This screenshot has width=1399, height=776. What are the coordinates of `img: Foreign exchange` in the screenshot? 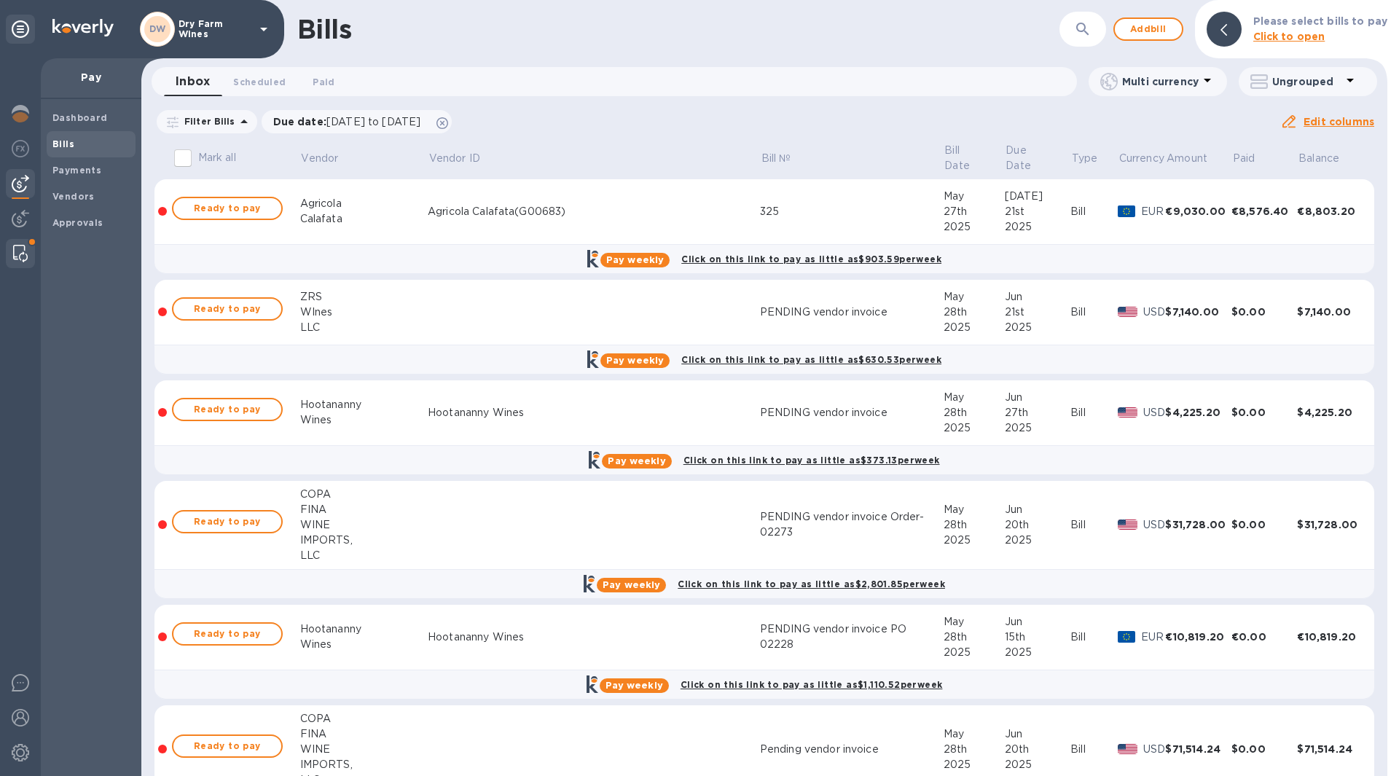 It's located at (20, 149).